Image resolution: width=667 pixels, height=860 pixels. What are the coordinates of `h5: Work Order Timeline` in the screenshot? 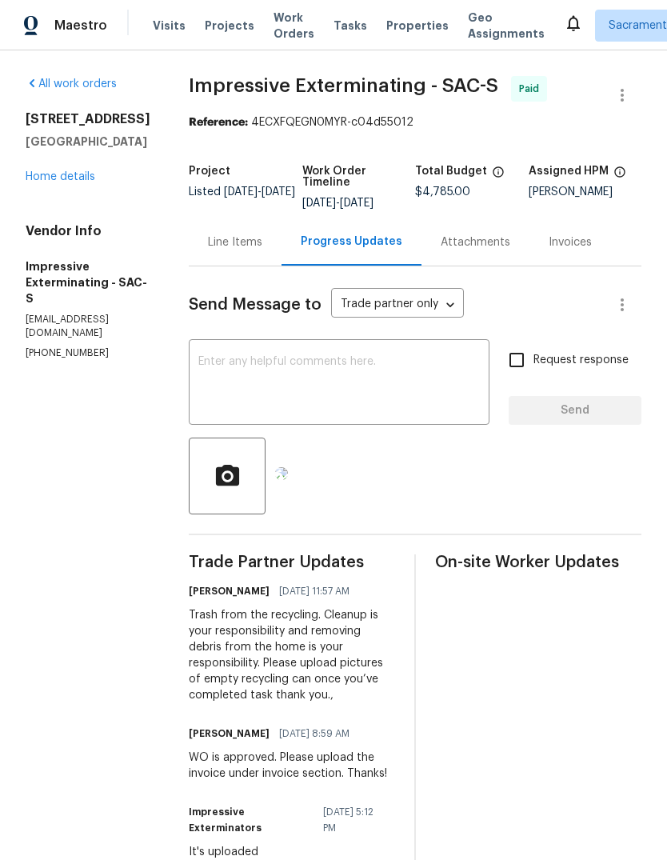 It's located at (359, 177).